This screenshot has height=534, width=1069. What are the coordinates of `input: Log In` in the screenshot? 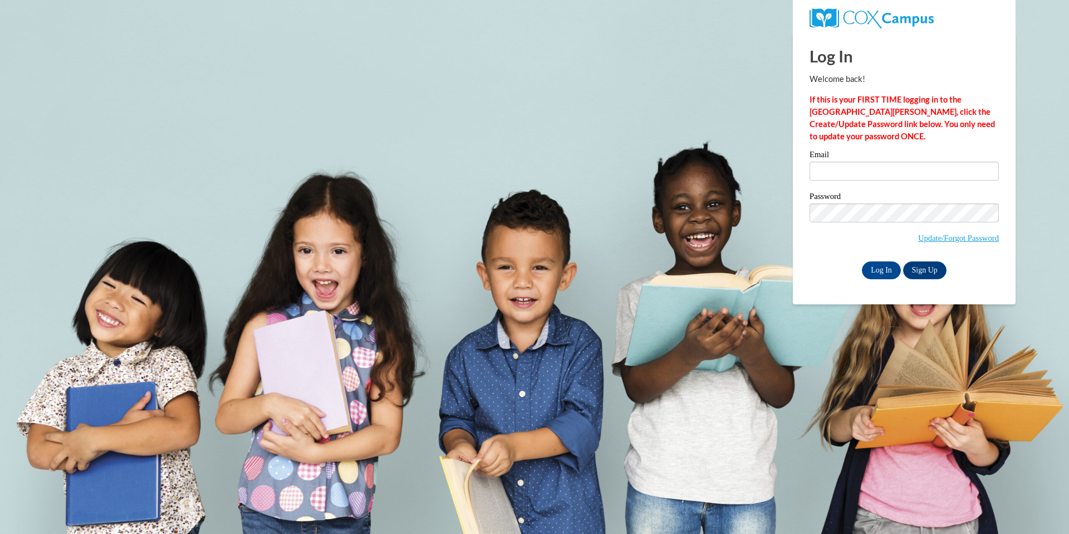 It's located at (882, 270).